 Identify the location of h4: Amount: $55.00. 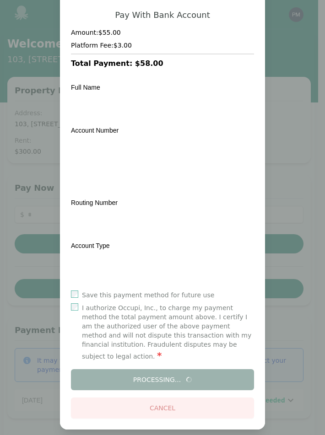
(162, 32).